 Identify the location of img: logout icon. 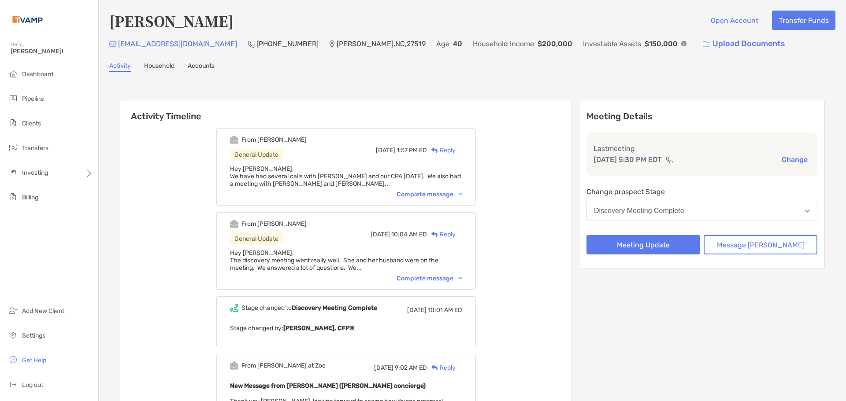
(13, 385).